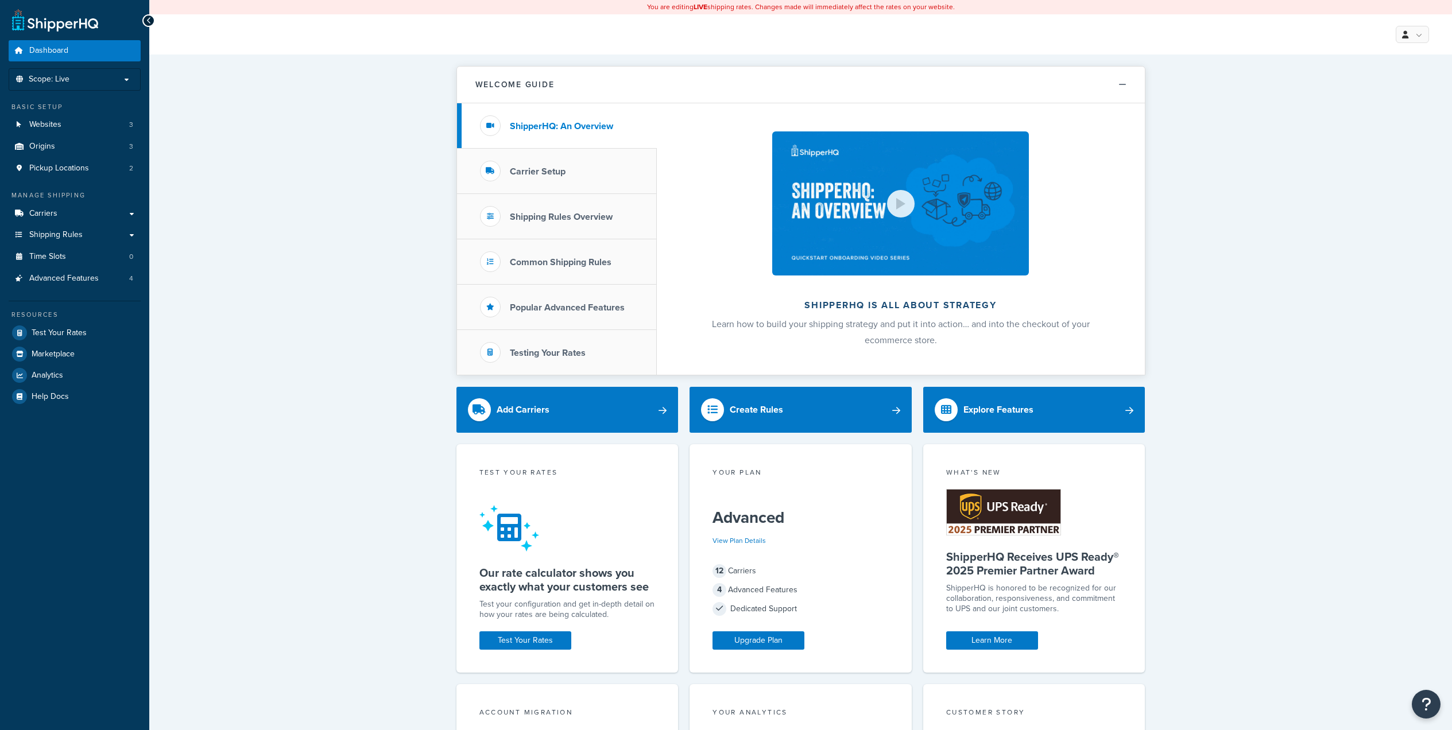 Image resolution: width=1452 pixels, height=730 pixels. I want to click on a: Add Carriers, so click(567, 410).